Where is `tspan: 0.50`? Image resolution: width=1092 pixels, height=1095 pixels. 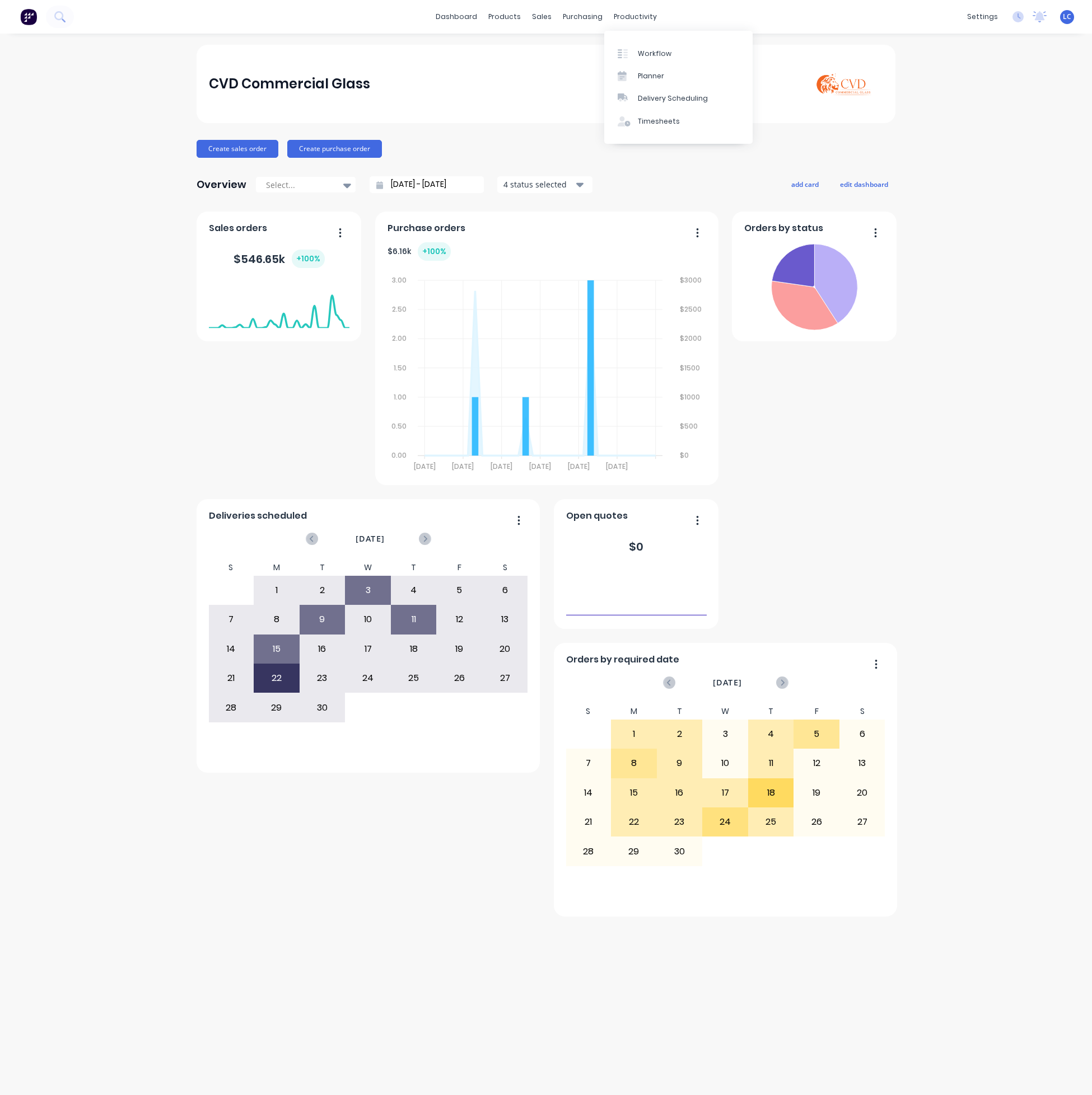
tspan: 0.50 is located at coordinates (398, 426).